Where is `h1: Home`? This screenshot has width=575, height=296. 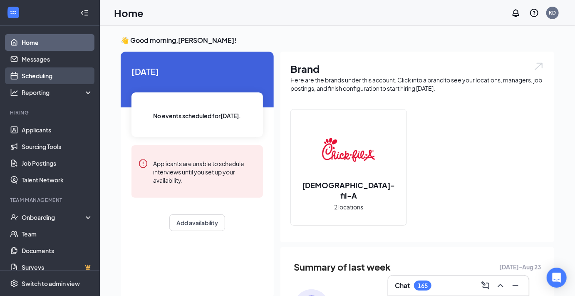
h1: Home is located at coordinates (129, 13).